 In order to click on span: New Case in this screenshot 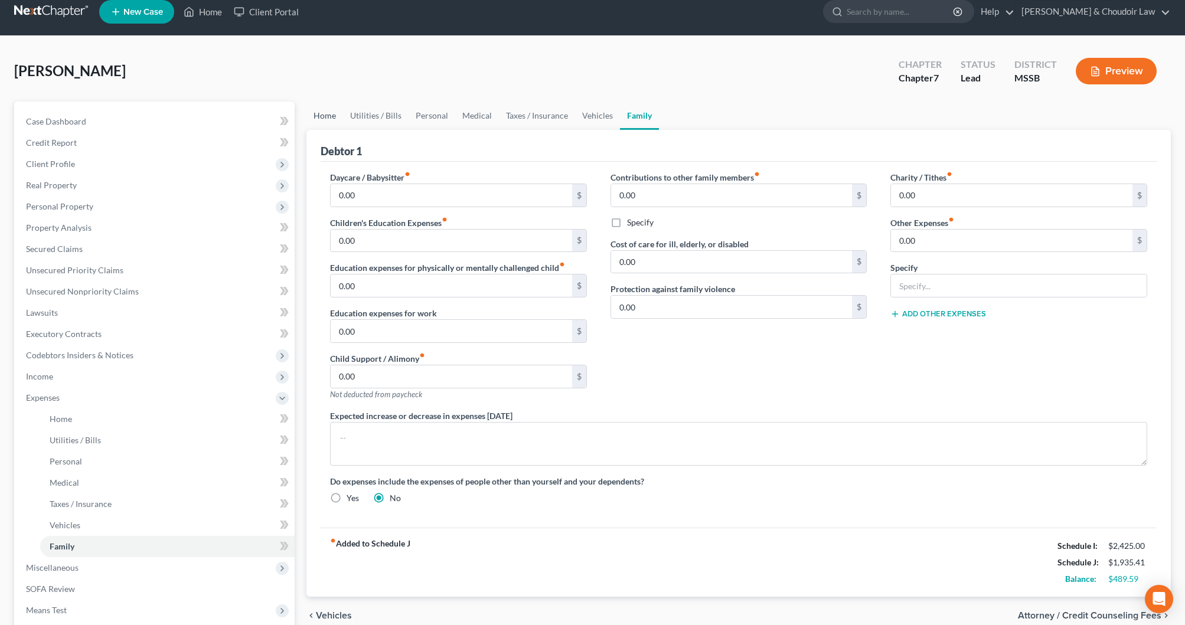, I will do `click(143, 12)`.